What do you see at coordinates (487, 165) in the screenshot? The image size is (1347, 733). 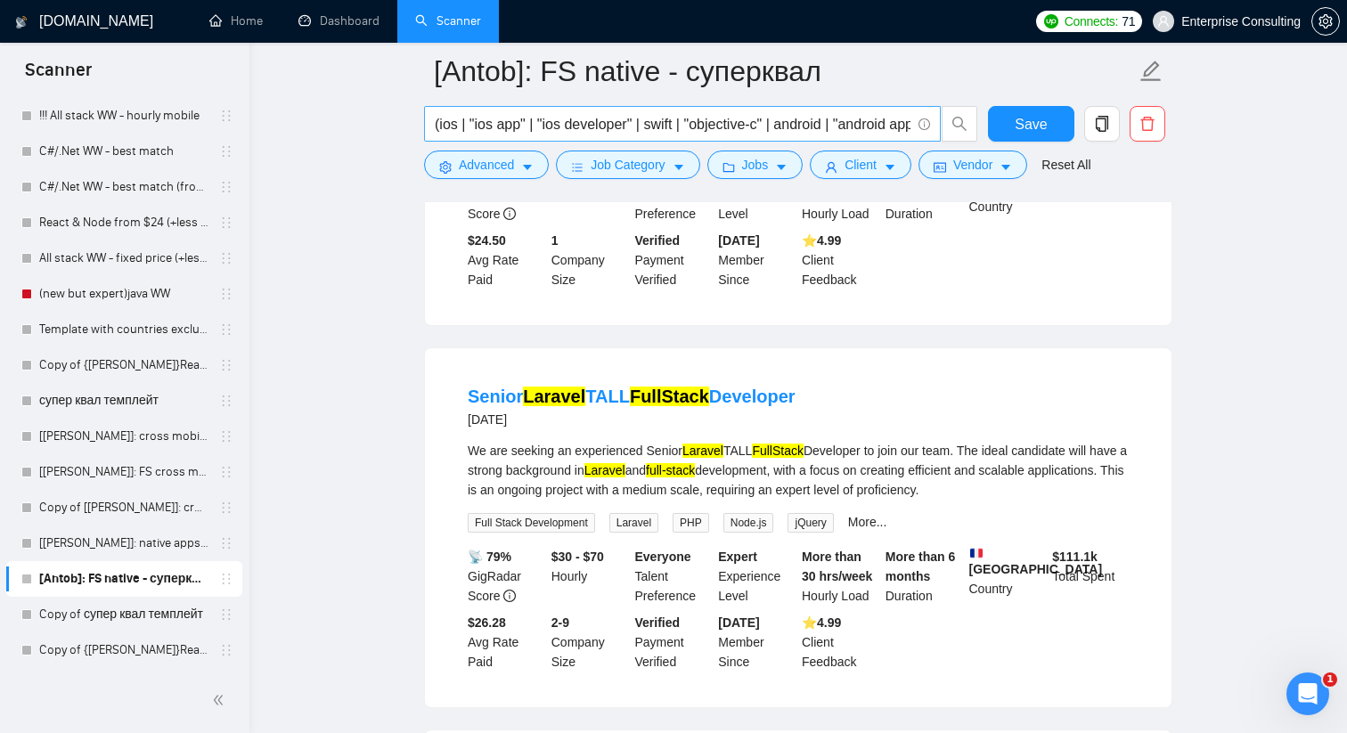 I see `span: Advanced` at bounding box center [487, 165].